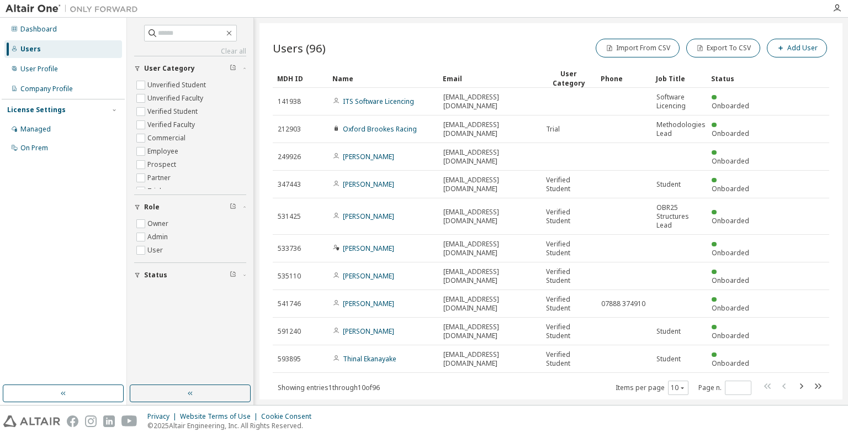 The height and width of the screenshot is (437, 848). Describe the element at coordinates (109, 421) in the screenshot. I see `img: linkedin.svg` at that location.